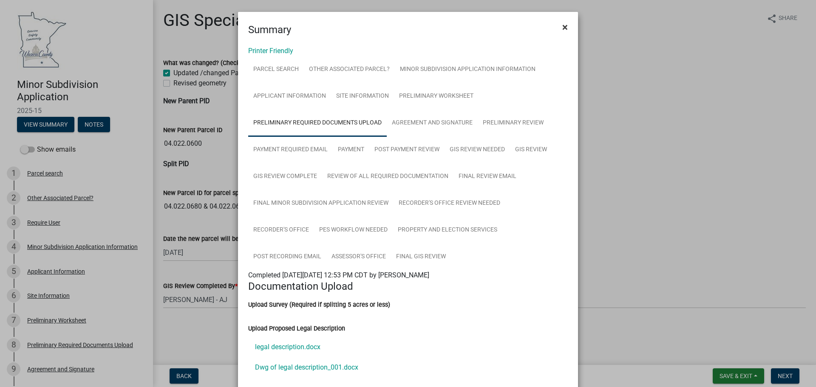  Describe the element at coordinates (317, 123) in the screenshot. I see `a: Preliminary Required Documents Upload` at that location.